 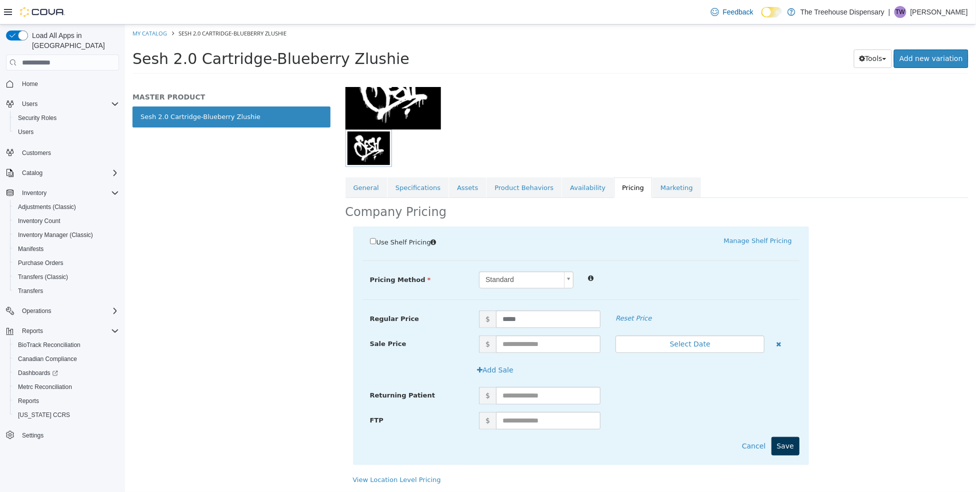 What do you see at coordinates (268, 68) in the screenshot?
I see `img: 150` at bounding box center [268, 68].